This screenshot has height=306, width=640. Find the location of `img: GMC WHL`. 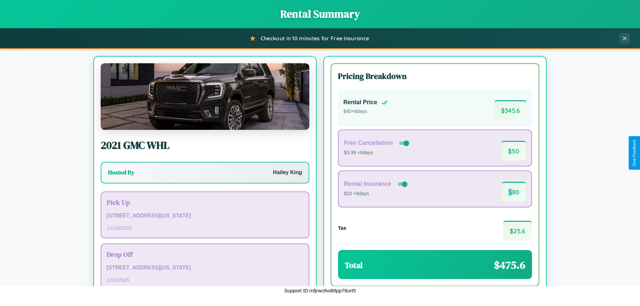

img: GMC WHL is located at coordinates (205, 97).